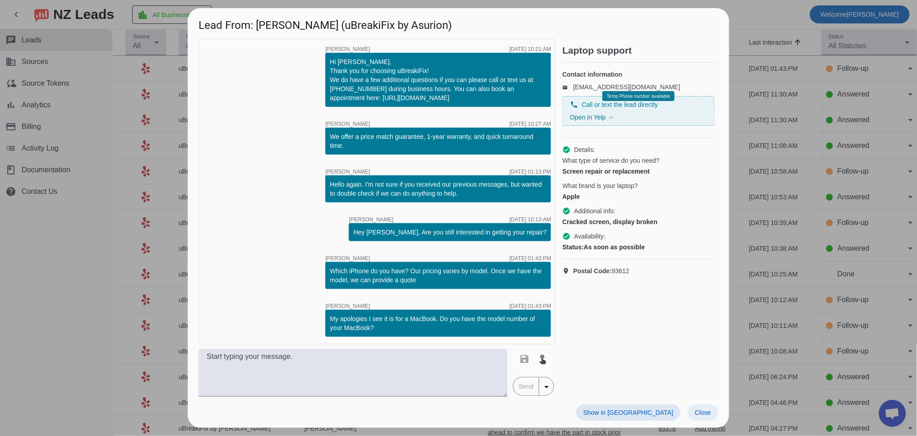 This screenshot has width=917, height=436. Describe the element at coordinates (438, 141) in the screenshot. I see `div: We offer a price match guarantee, 1-year warranty, and quick turnaround time.​` at that location.